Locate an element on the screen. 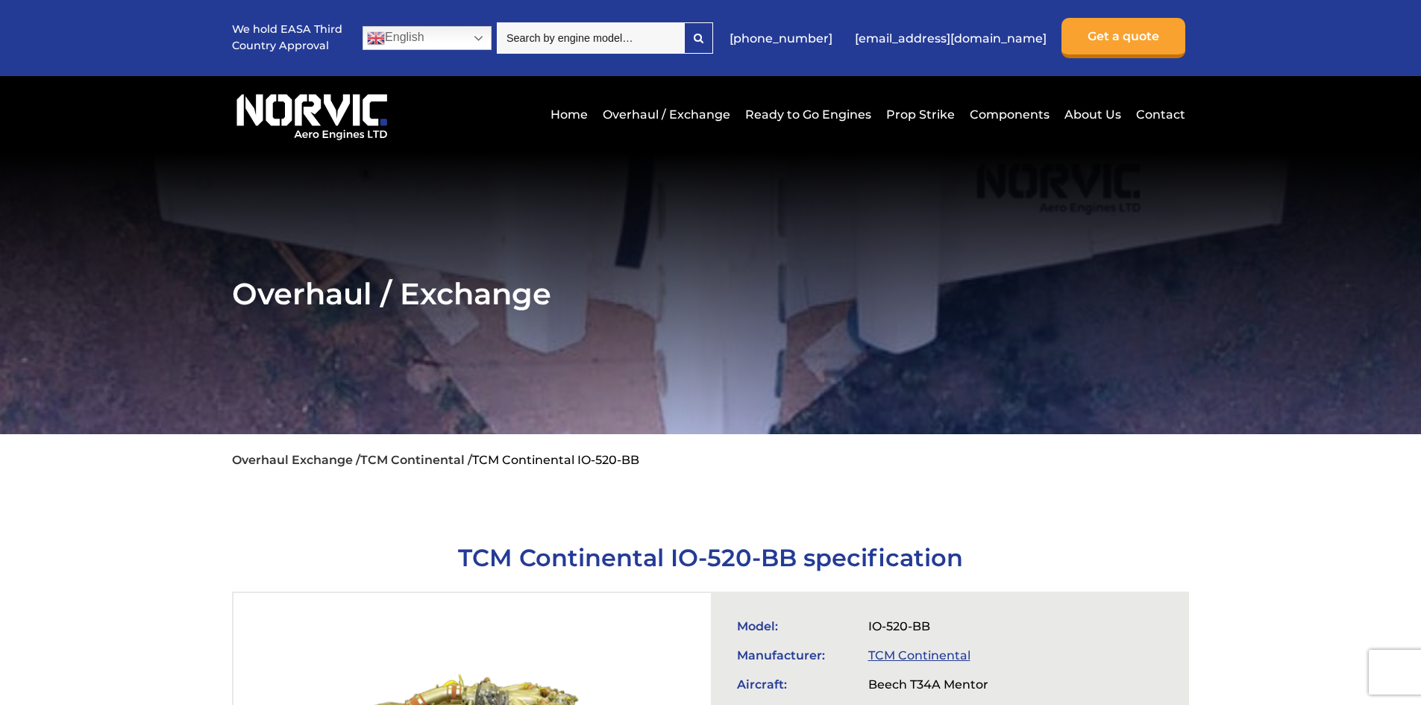 This screenshot has height=705, width=1421. img: Norvic Aero Engines logo is located at coordinates (312, 114).